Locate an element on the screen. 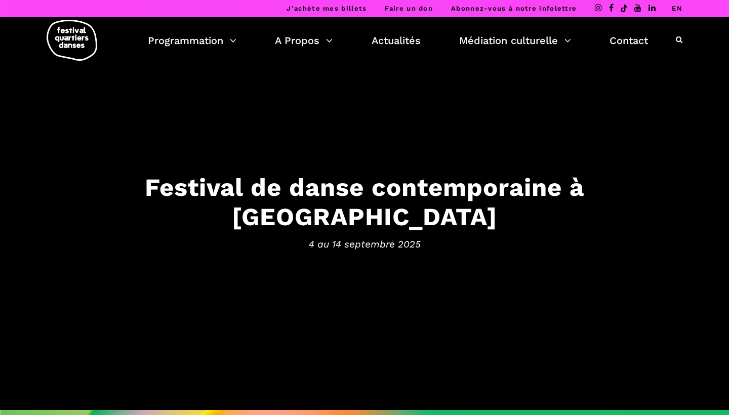 This screenshot has width=729, height=415. a: Programmation is located at coordinates (192, 40).